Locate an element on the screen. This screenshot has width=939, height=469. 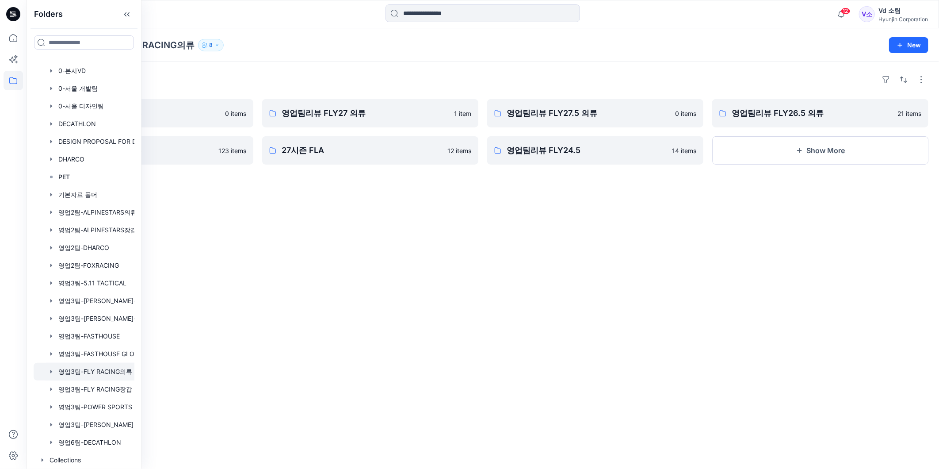
p: 21 items is located at coordinates (909, 113).